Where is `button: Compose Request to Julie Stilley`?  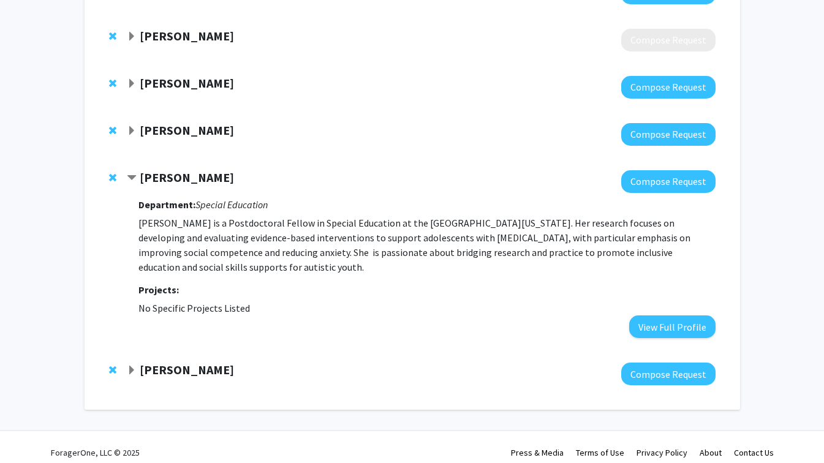 button: Compose Request to Julie Stilley is located at coordinates (668, 374).